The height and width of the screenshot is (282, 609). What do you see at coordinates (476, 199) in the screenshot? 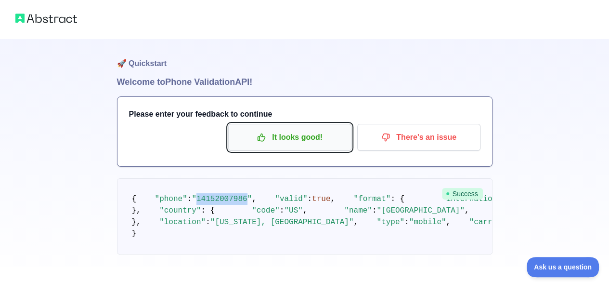
I see `span: "international"` at bounding box center [476, 199].